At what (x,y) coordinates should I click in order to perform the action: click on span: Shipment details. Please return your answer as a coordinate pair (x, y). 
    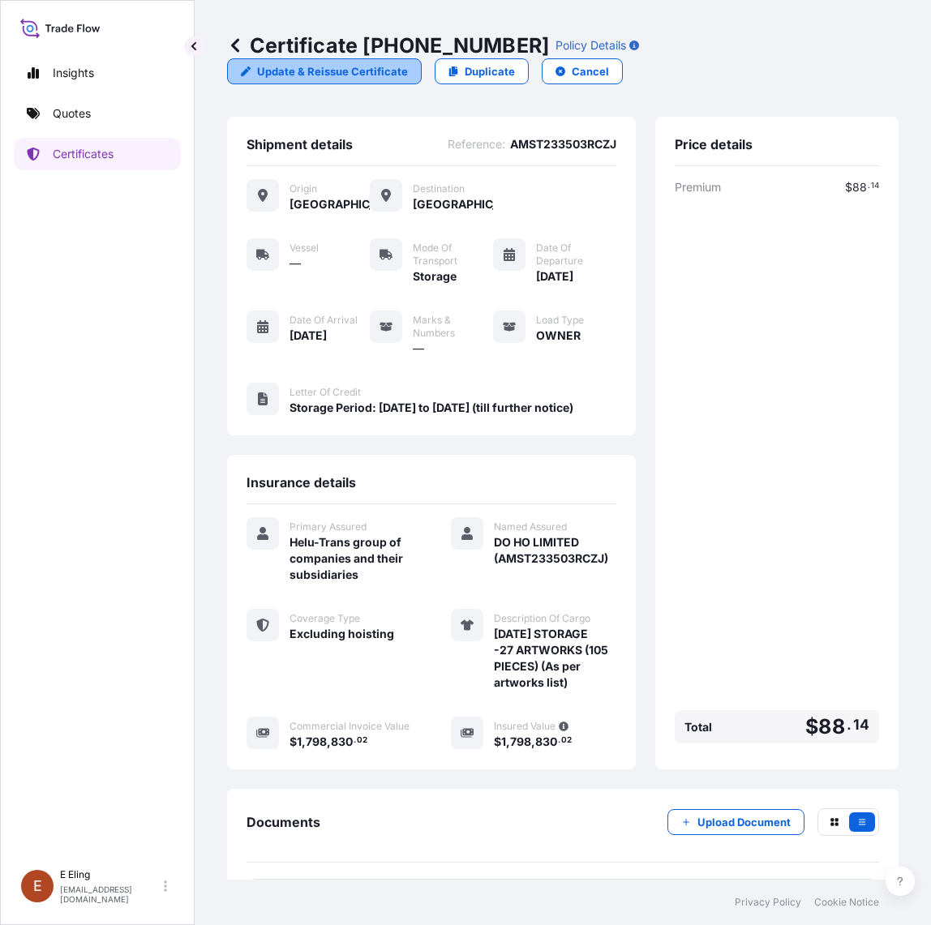
    Looking at the image, I should click on (299, 144).